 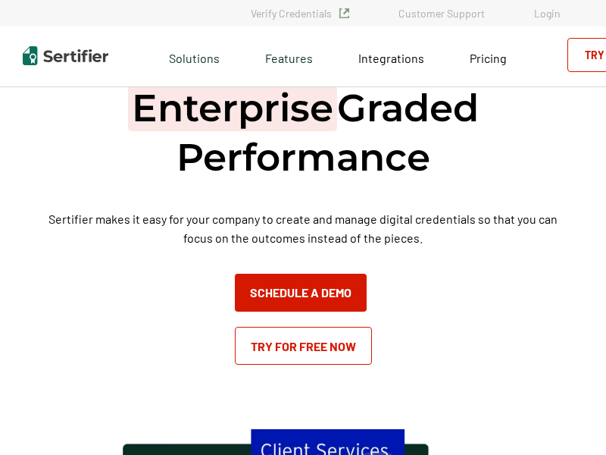 I want to click on a: Try for Free Now, so click(x=303, y=346).